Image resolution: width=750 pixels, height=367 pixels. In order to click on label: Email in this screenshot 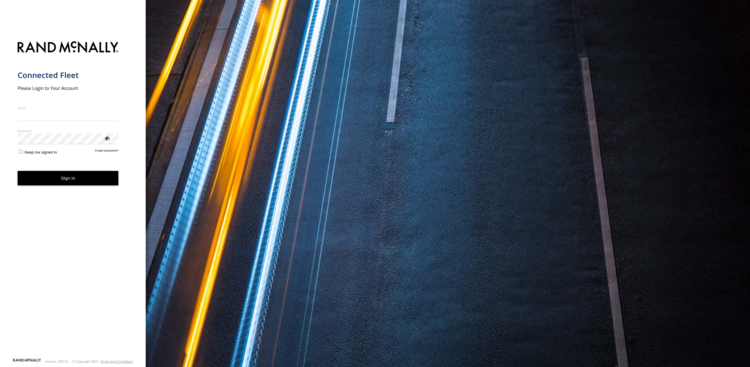, I will do `click(68, 108)`.